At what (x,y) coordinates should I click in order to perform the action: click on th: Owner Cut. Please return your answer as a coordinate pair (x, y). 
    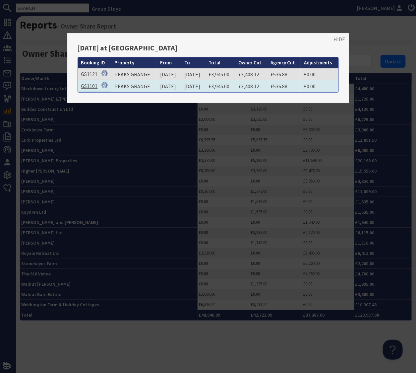
    Looking at the image, I should click on (251, 63).